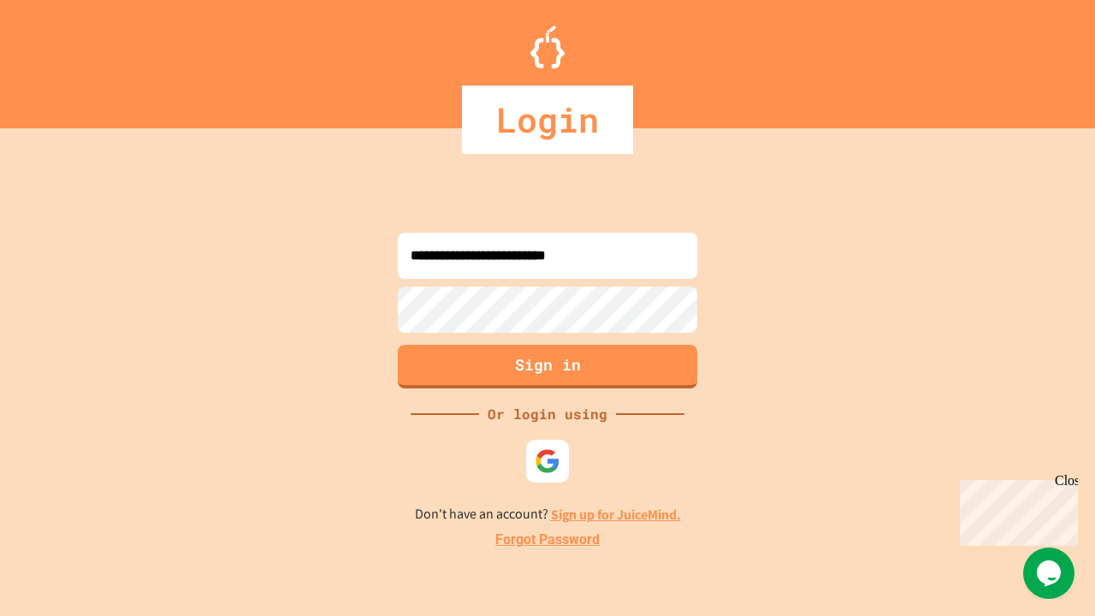 This screenshot has width=1095, height=616. What do you see at coordinates (548, 366) in the screenshot?
I see `button: Sign in` at bounding box center [548, 366].